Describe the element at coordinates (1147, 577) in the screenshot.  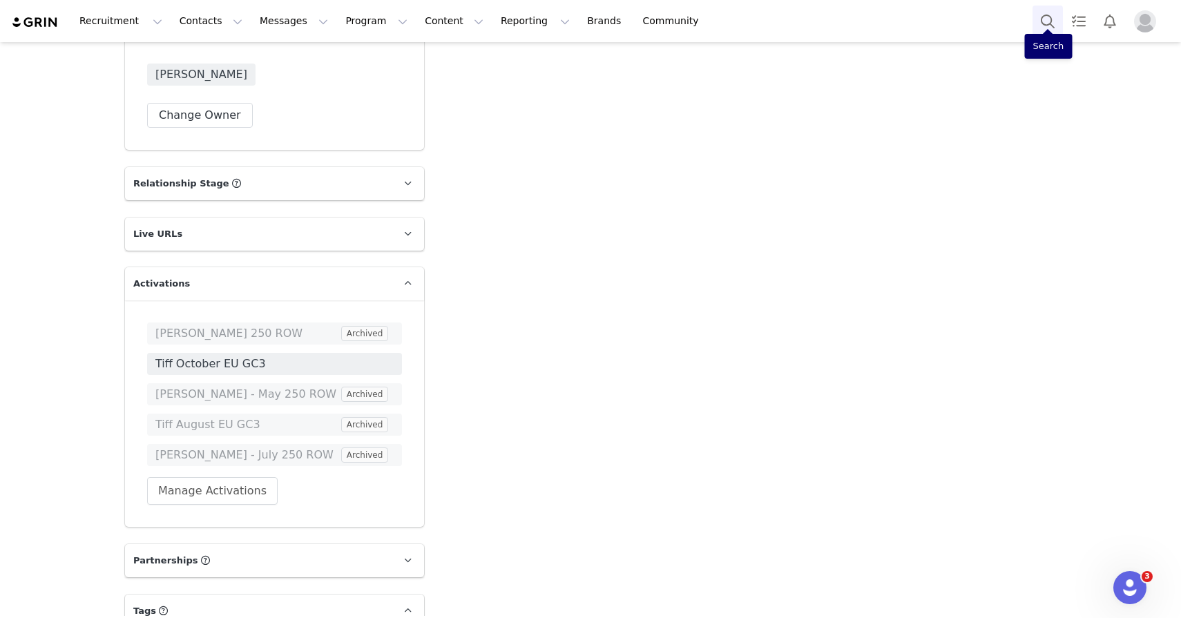
I see `span: 3` at that location.